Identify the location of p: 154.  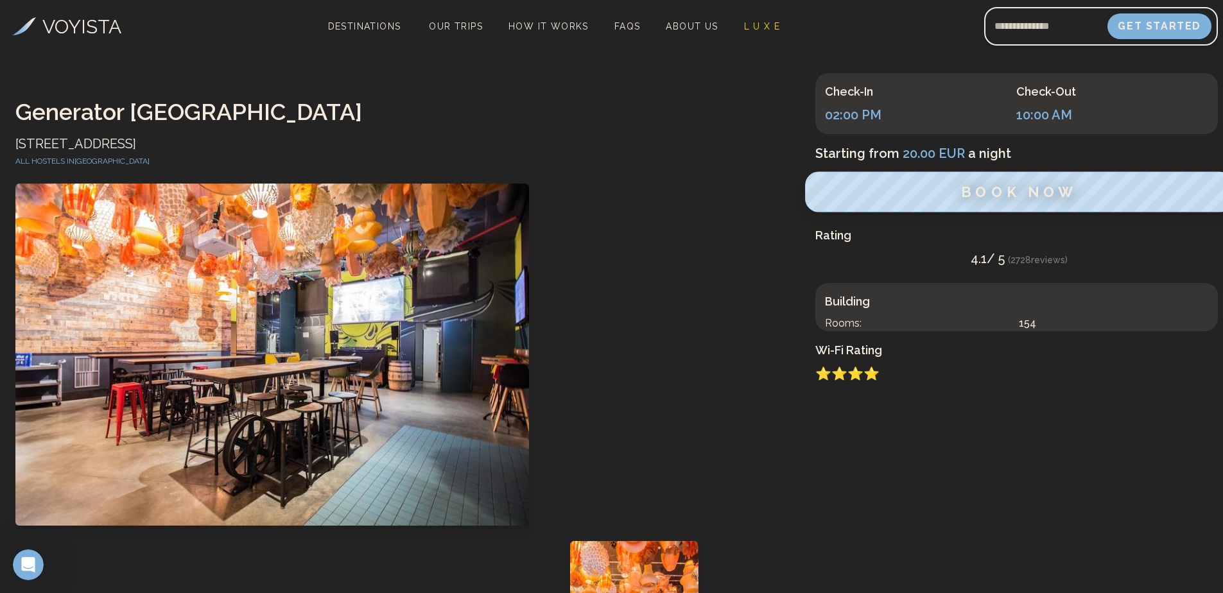
(1113, 323).